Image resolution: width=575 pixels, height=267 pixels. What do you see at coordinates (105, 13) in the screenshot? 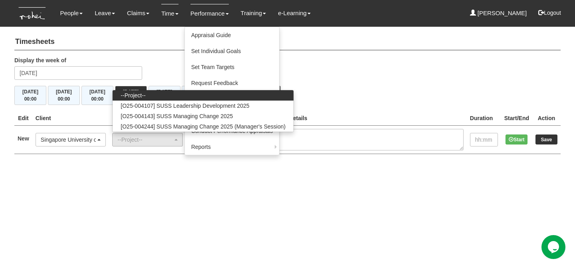
I see `a: Leave` at bounding box center [105, 13].